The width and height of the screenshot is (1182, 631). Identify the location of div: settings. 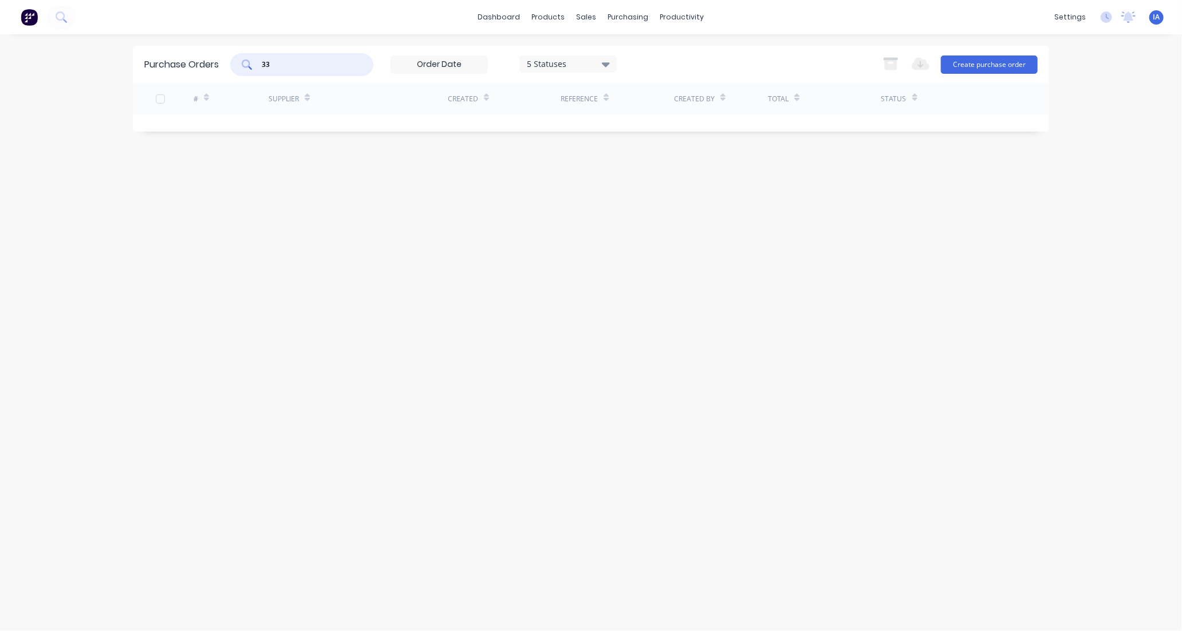
(1069, 17).